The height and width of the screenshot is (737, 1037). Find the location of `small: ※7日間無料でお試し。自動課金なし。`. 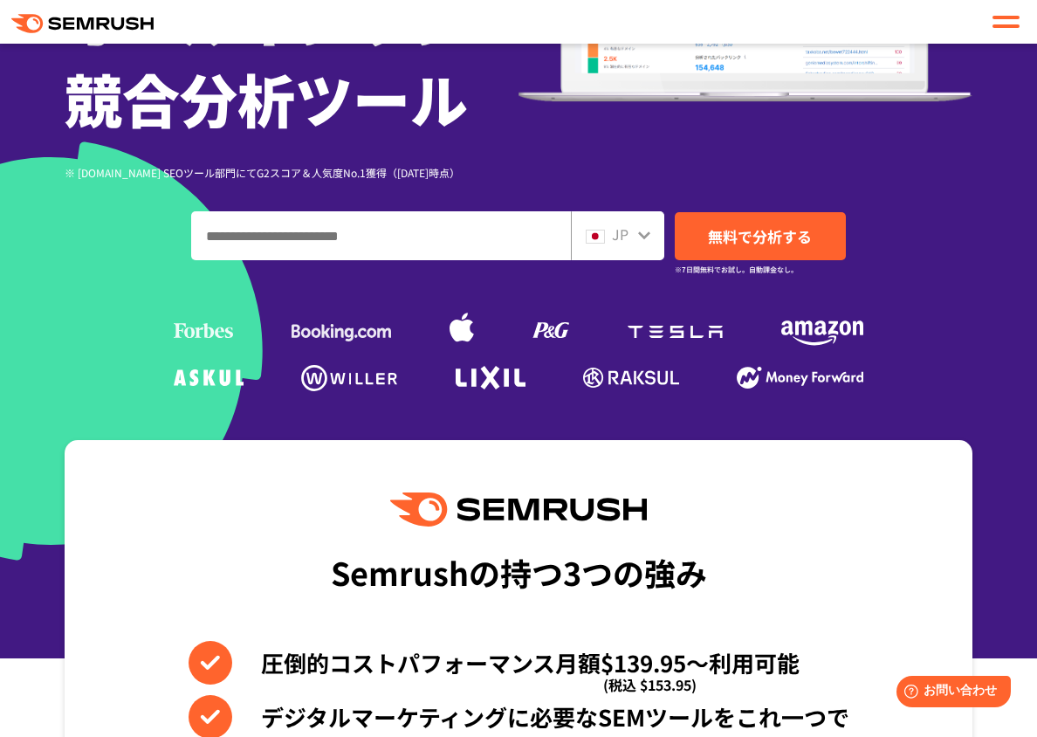

small: ※7日間無料でお試し。自動課金なし。 is located at coordinates (736, 269).